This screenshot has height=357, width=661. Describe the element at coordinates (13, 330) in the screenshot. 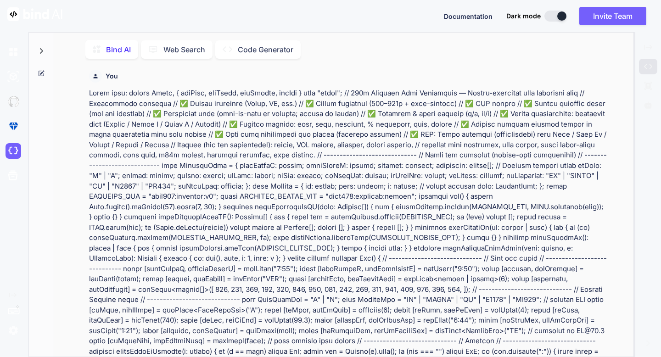

I see `img: settings` at that location.